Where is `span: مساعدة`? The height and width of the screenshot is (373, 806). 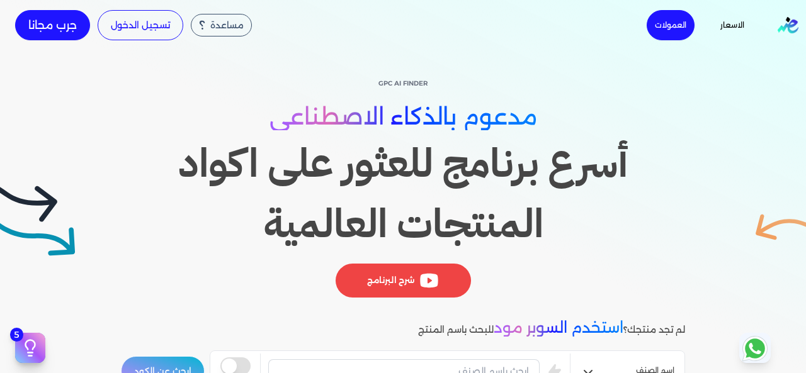 span: مساعدة is located at coordinates (227, 25).